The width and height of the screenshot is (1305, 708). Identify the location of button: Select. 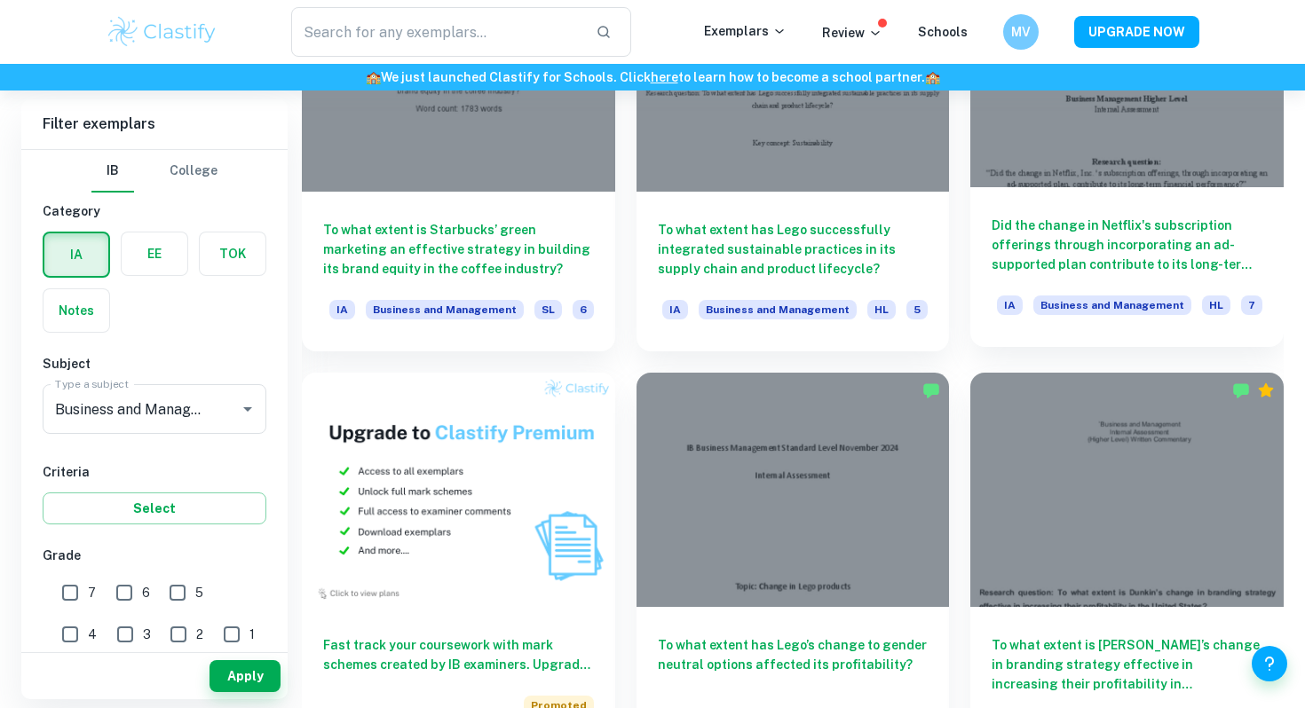
(154, 509).